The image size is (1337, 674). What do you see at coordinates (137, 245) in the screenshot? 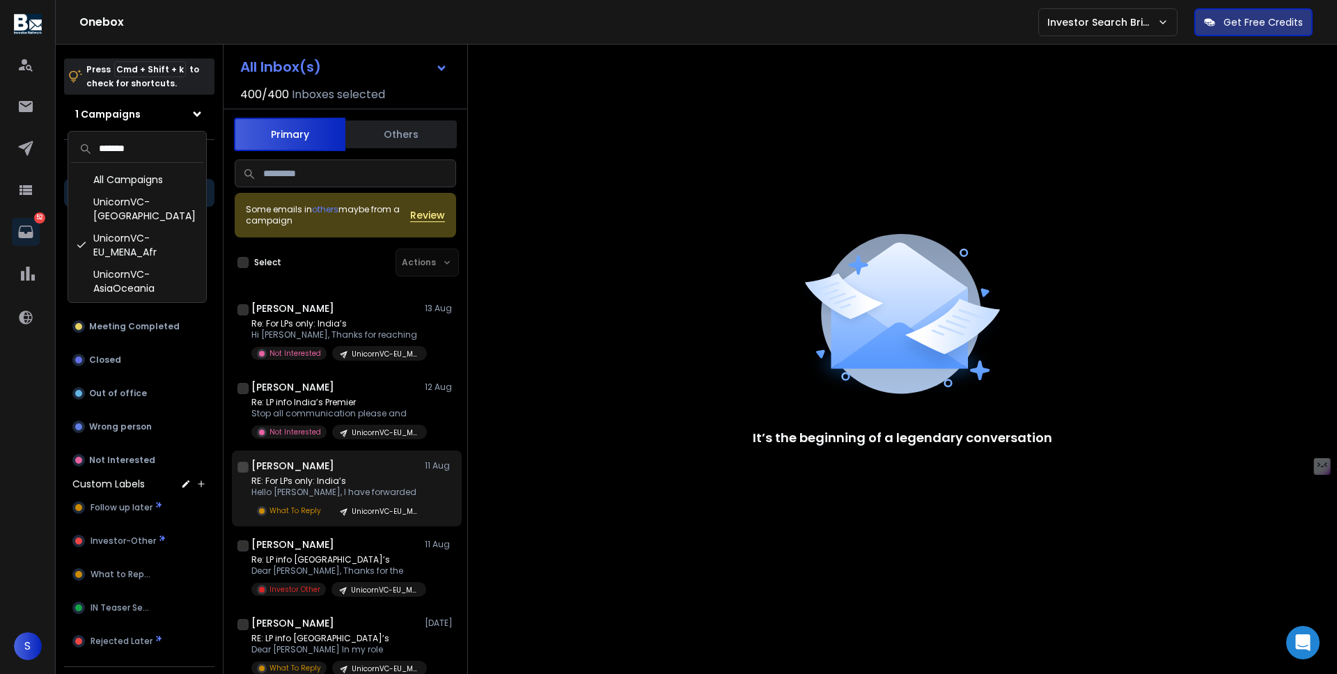
I see `div: UnicornVC-EU_MENA_Afr` at bounding box center [137, 245].